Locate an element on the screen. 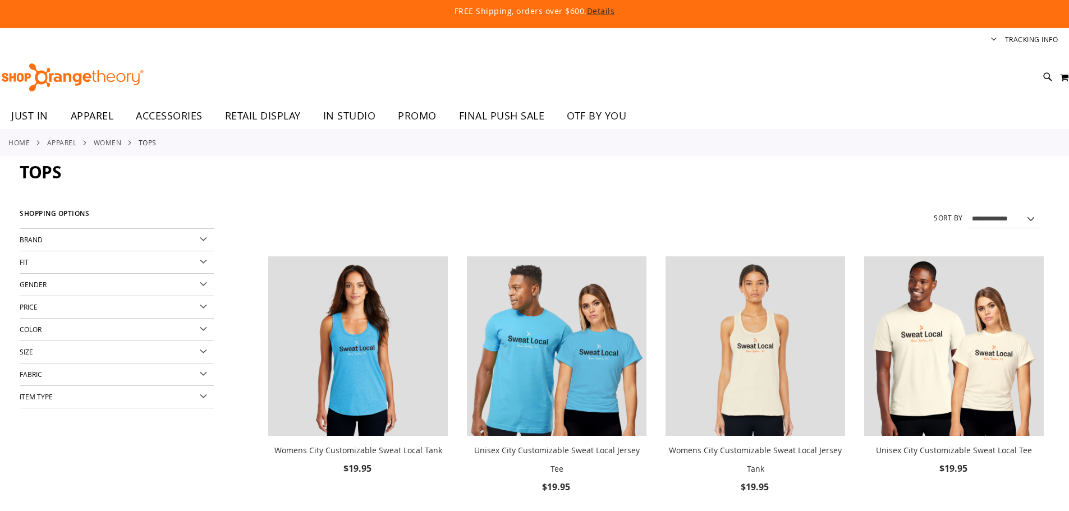 Image resolution: width=1069 pixels, height=511 pixels. span: Gender is located at coordinates (33, 285).